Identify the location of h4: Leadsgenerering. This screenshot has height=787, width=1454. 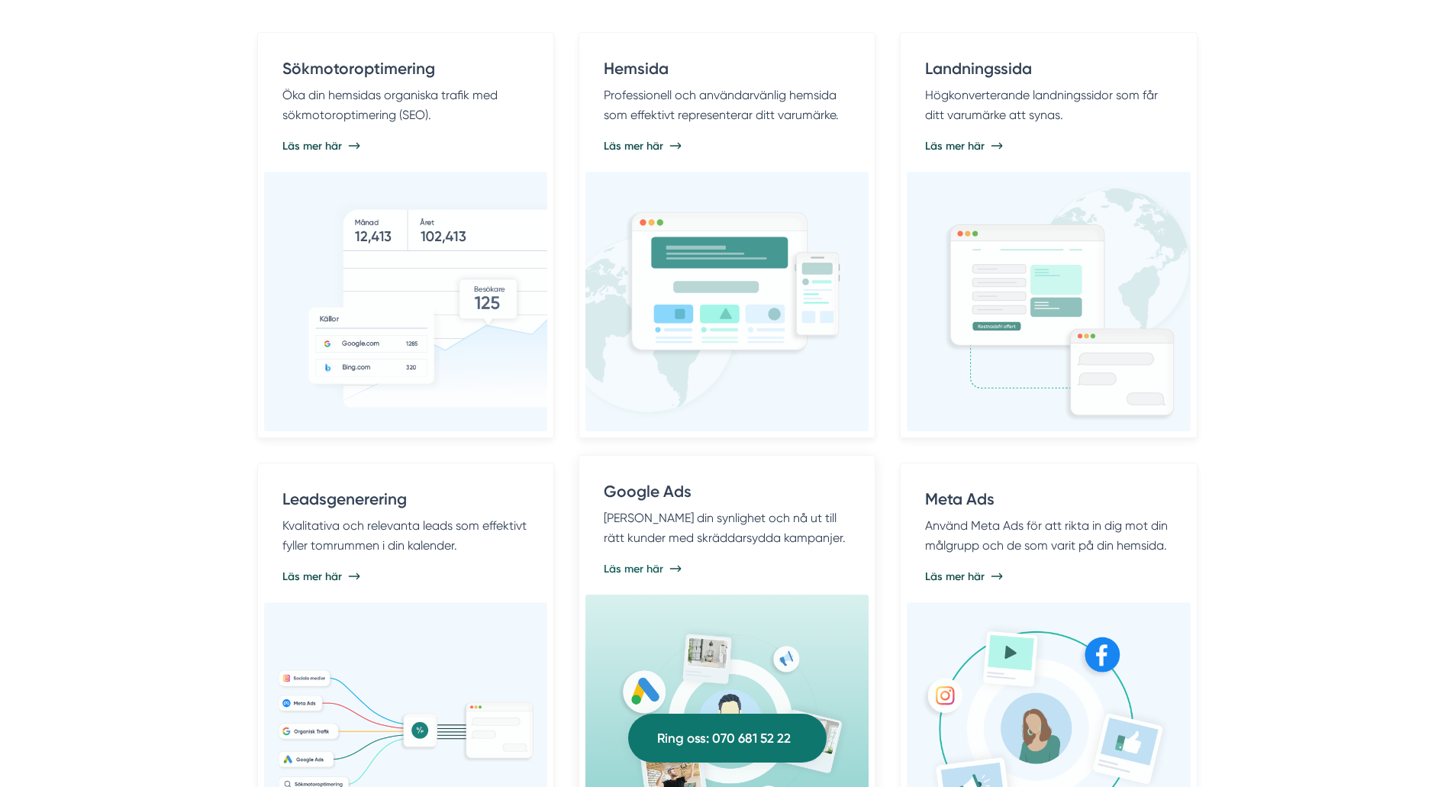
(405, 501).